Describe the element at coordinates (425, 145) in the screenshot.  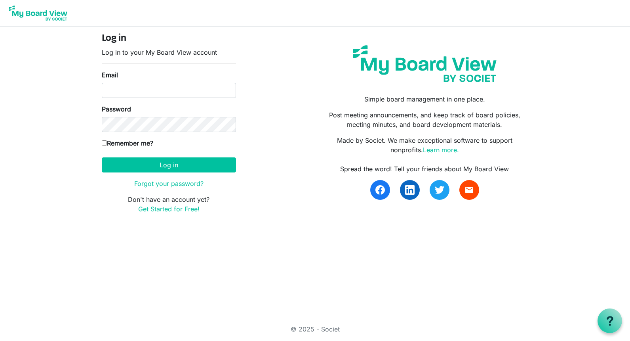
I see `p: Made by Societ. We make exceptional software to support nonprofits.` at that location.